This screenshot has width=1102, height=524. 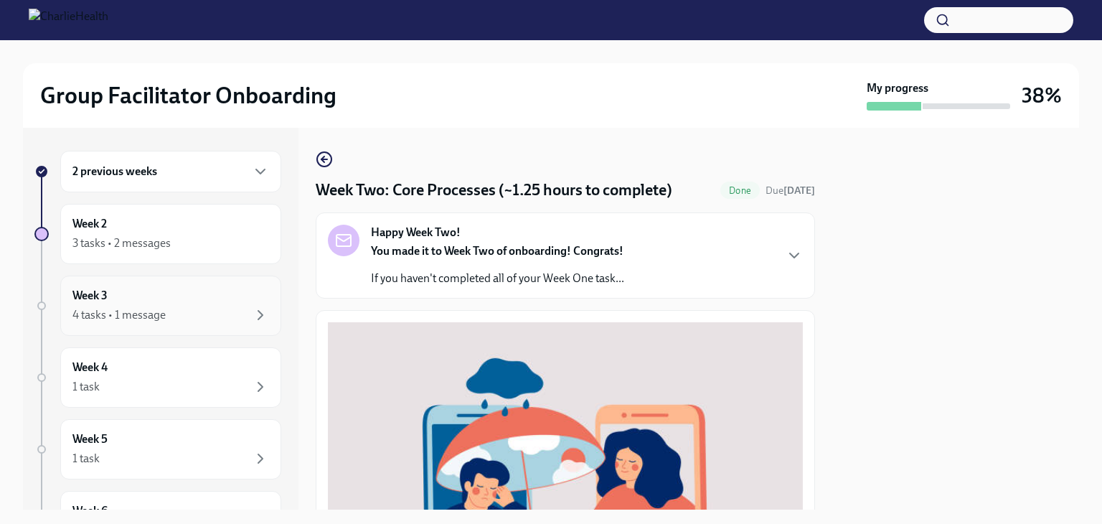 I want to click on strong: Happy Week Two!, so click(x=415, y=232).